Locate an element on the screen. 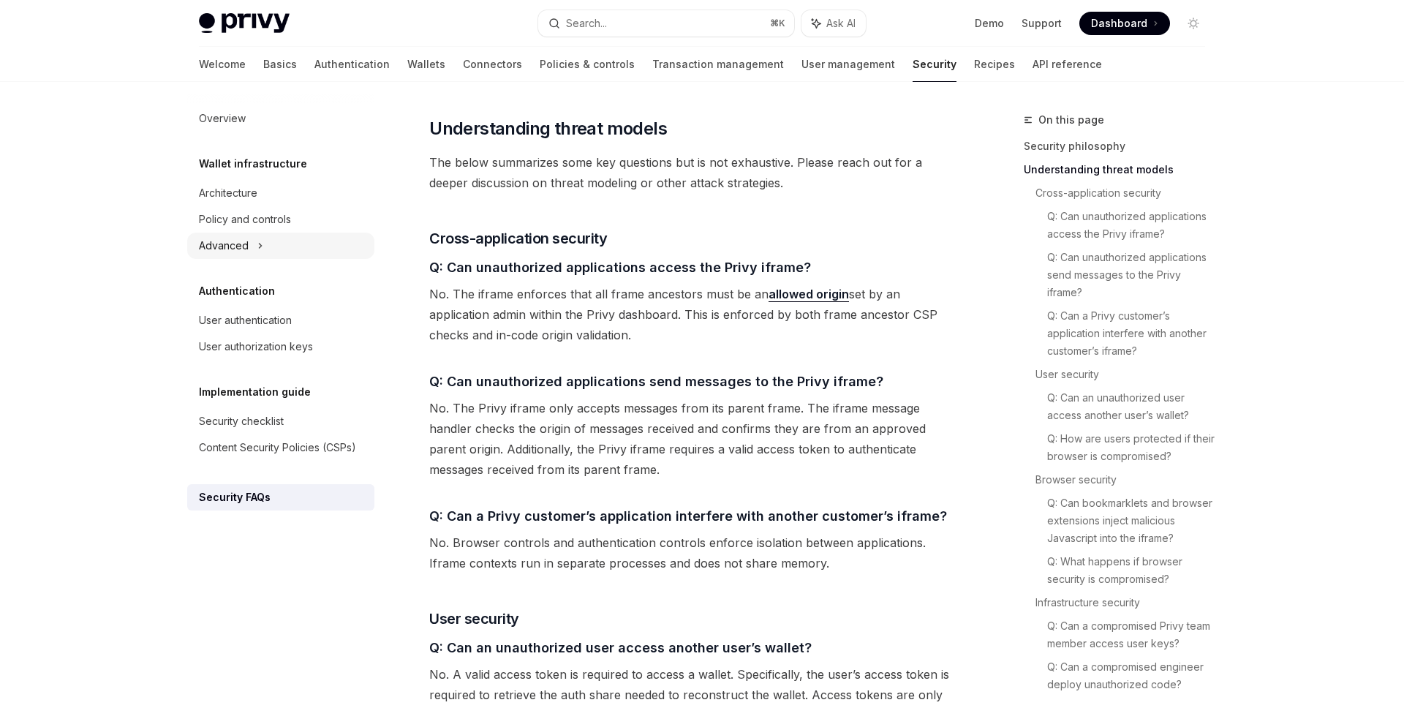 The image size is (1404, 708). a: allowed origin is located at coordinates (809, 294).